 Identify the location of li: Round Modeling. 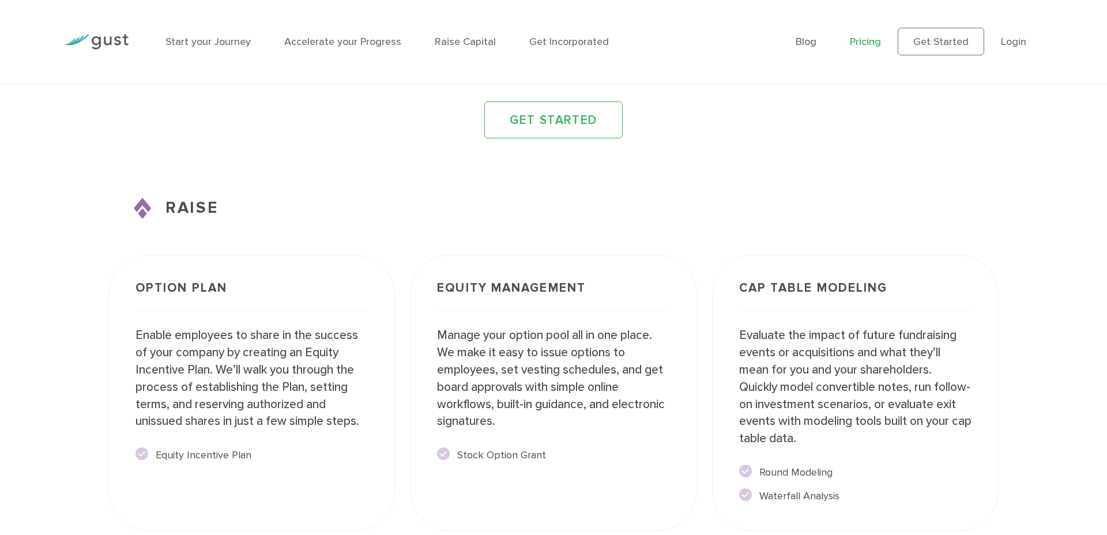
(855, 472).